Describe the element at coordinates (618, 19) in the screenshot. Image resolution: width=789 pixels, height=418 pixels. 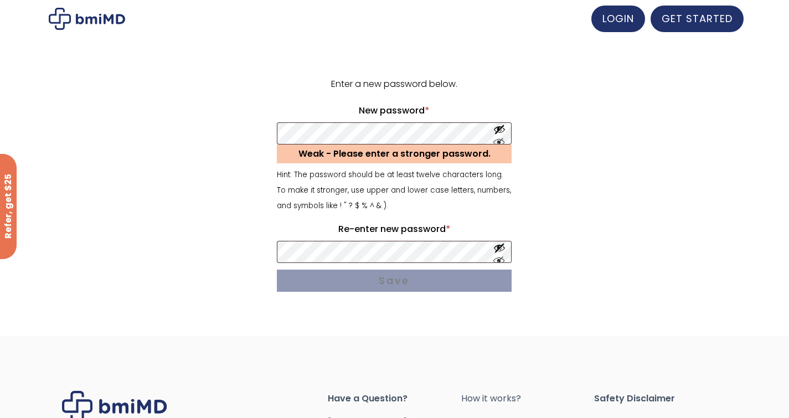
I see `a: LOGIN` at that location.